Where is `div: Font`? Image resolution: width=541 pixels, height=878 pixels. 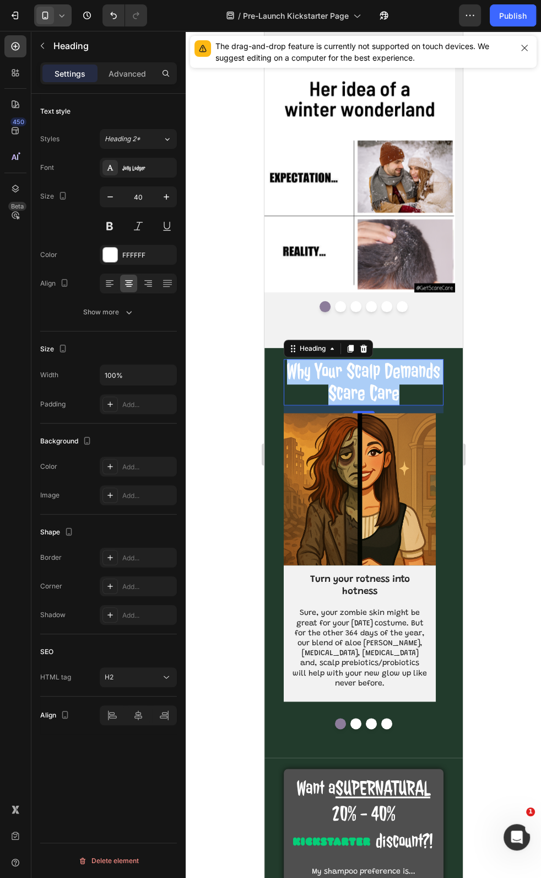 div: Font is located at coordinates (47, 168).